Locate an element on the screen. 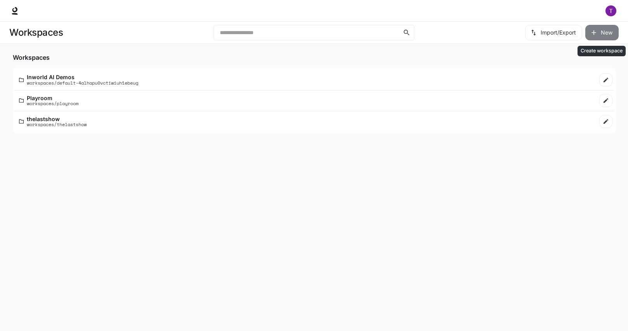  button: Import/Export is located at coordinates (553, 33).